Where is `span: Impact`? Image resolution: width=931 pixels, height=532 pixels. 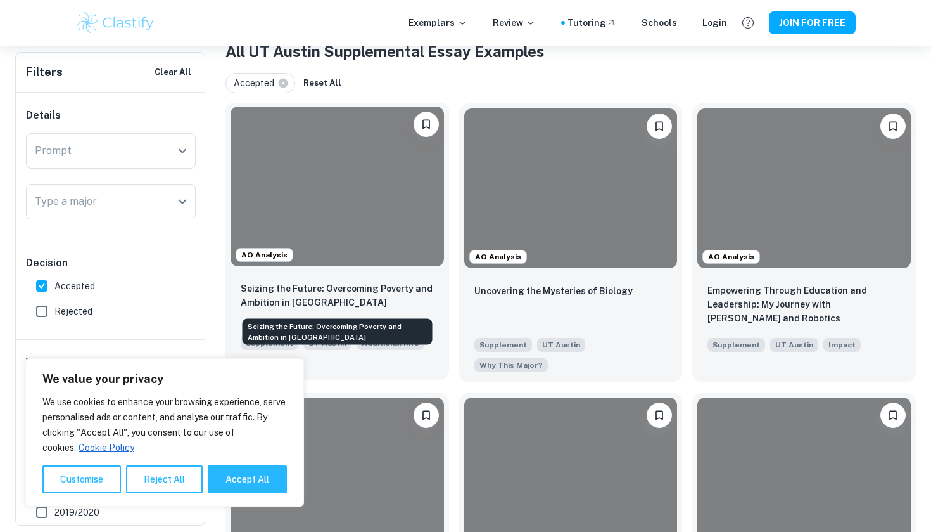
span: Impact is located at coordinates (842, 345).